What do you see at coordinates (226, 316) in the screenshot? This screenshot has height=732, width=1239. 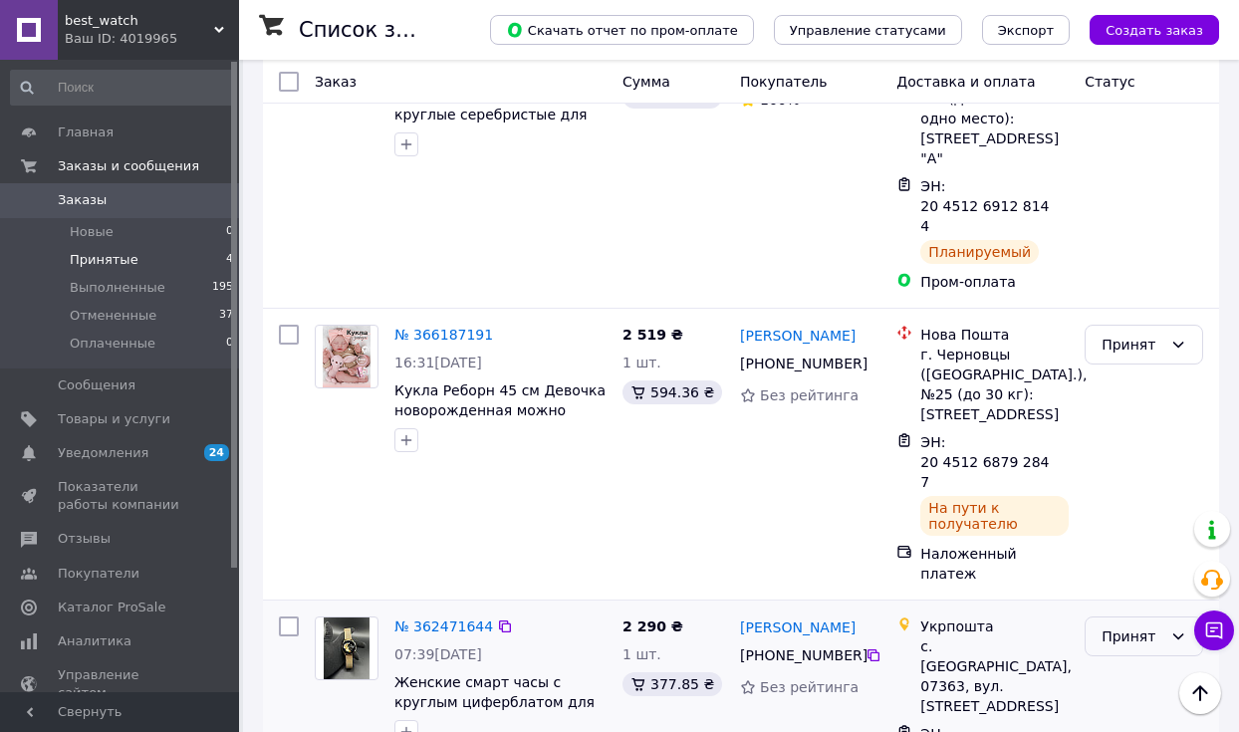 I see `span: 37` at bounding box center [226, 316].